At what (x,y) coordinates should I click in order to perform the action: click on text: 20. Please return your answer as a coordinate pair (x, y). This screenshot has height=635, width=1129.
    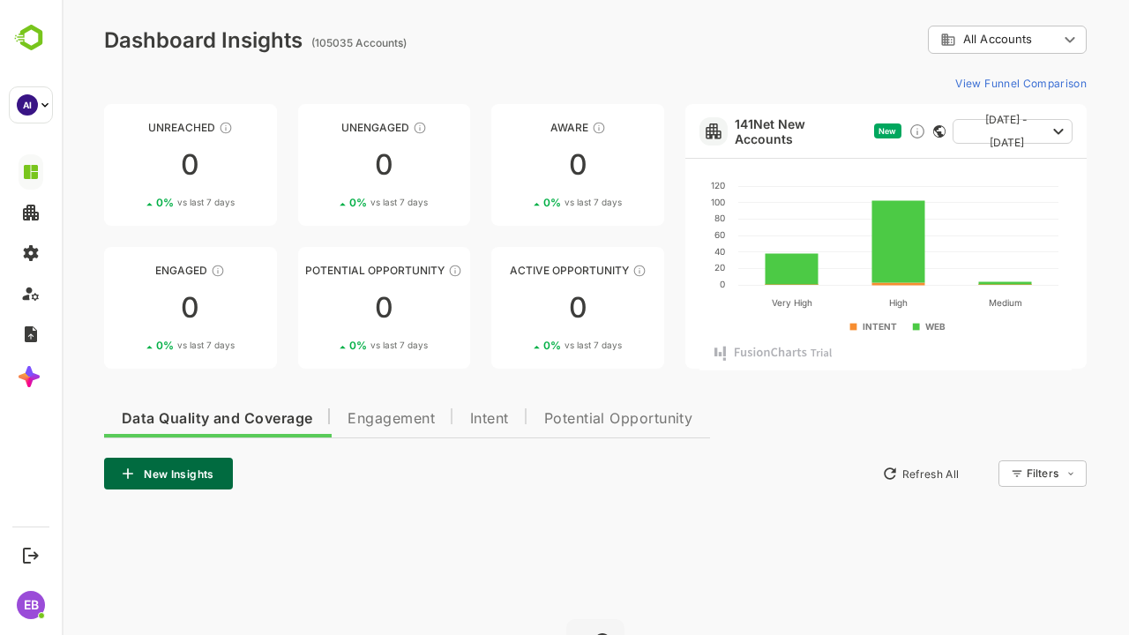
    Looking at the image, I should click on (658, 267).